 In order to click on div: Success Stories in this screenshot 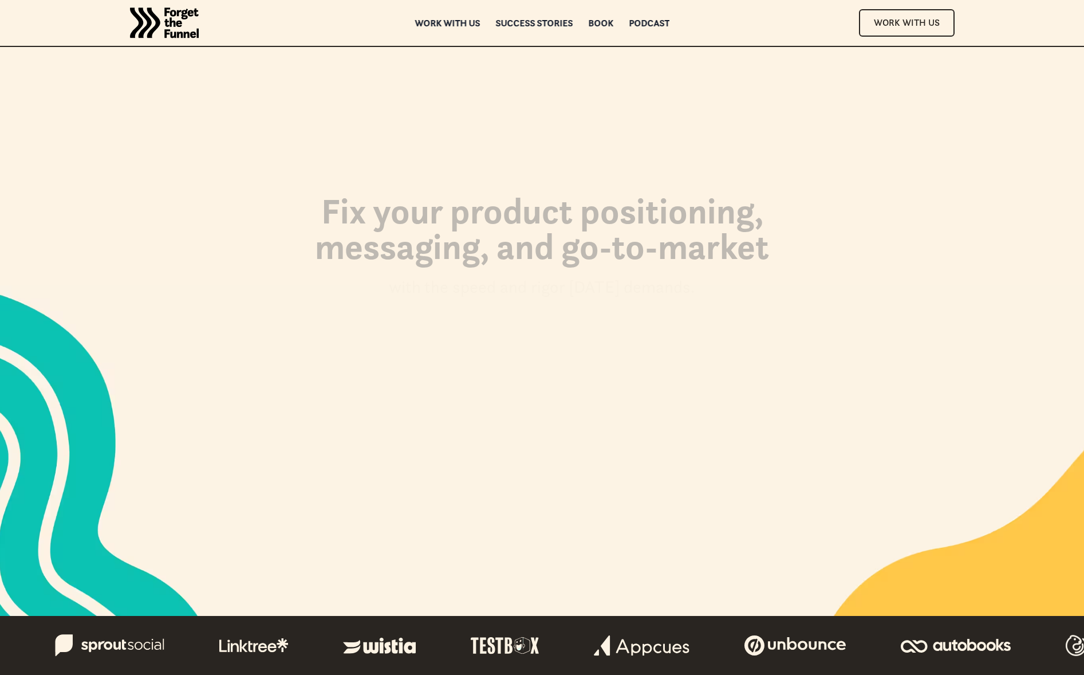, I will do `click(534, 23)`.